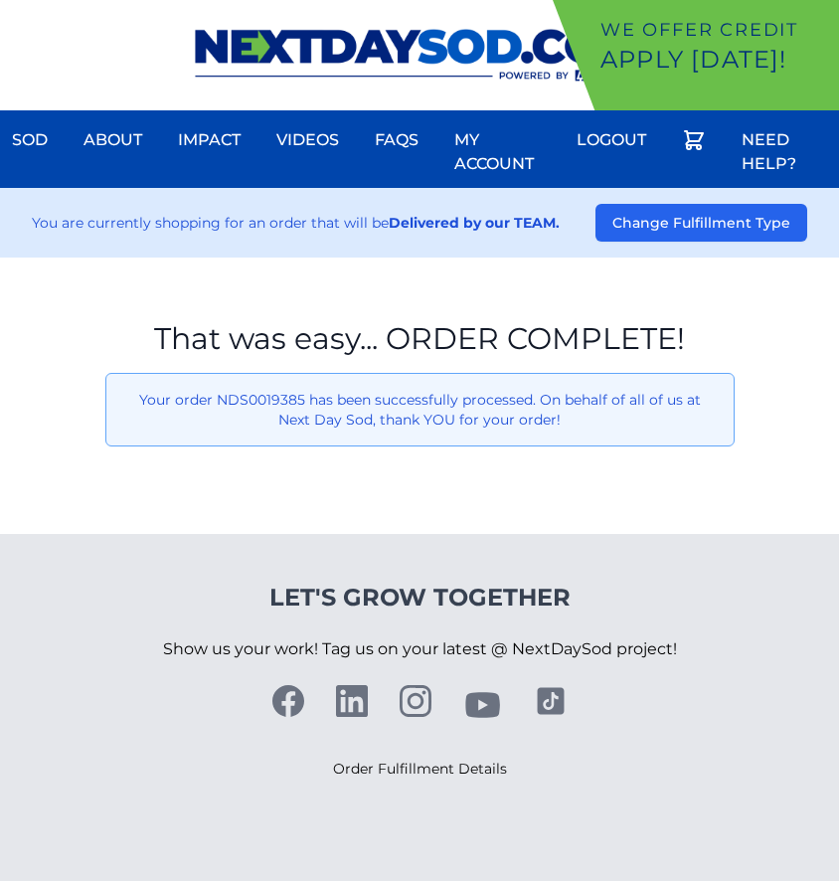 The height and width of the screenshot is (881, 839). I want to click on a: Need Help?, so click(784, 152).